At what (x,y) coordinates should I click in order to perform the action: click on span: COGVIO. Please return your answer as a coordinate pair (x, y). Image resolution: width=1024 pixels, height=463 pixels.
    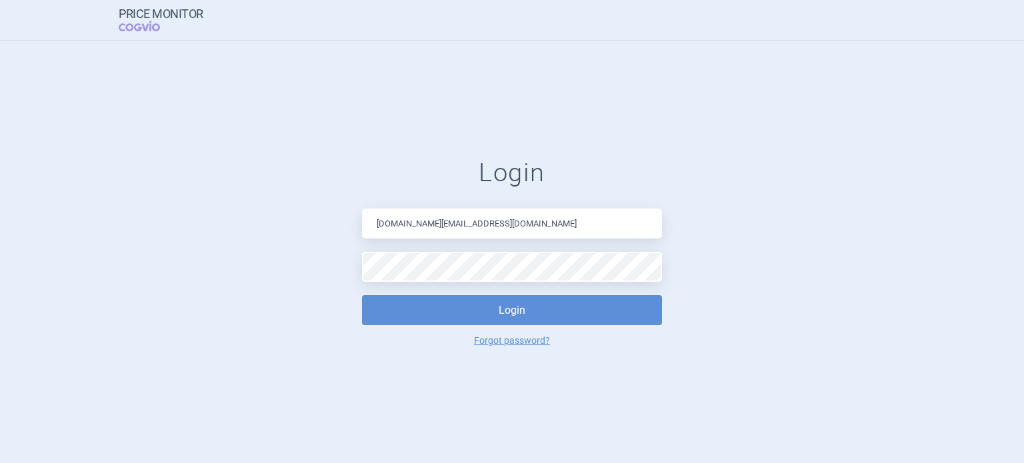
    Looking at the image, I should click on (149, 26).